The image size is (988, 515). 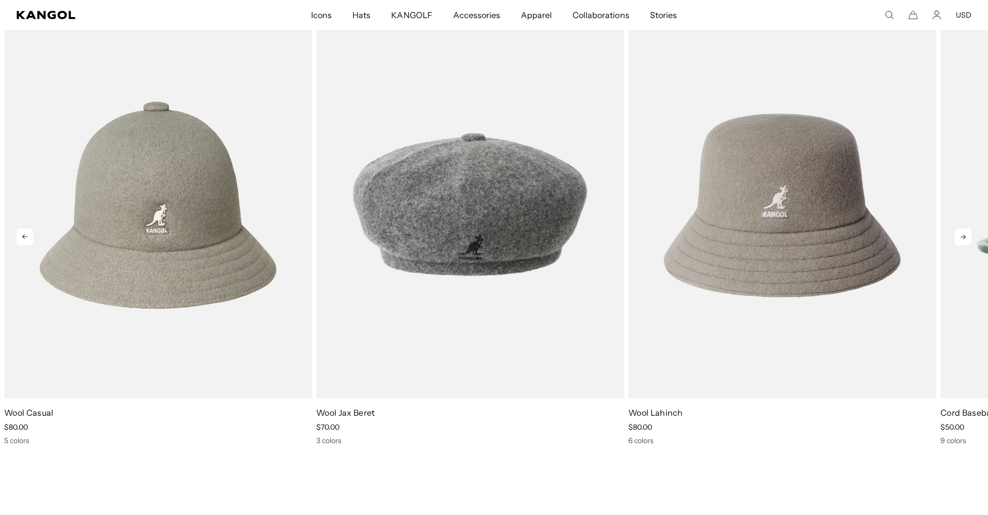 What do you see at coordinates (783, 440) in the screenshot?
I see `div: 6 colors` at bounding box center [783, 440].